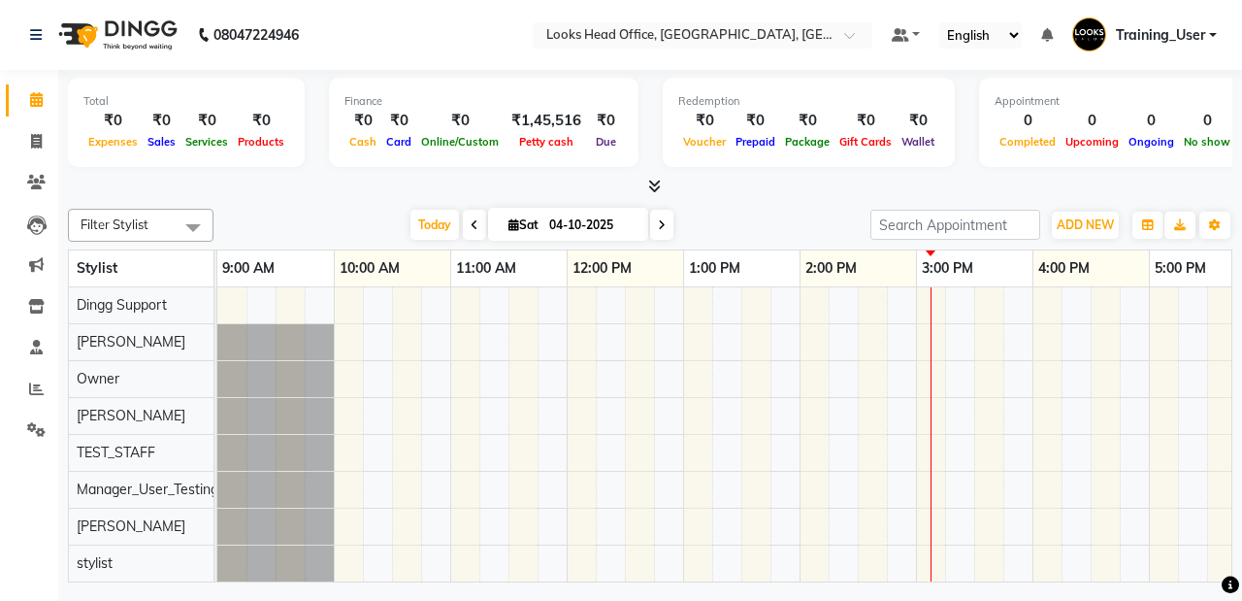 This screenshot has width=1242, height=601. What do you see at coordinates (1028, 142) in the screenshot?
I see `span: Completed` at bounding box center [1028, 142].